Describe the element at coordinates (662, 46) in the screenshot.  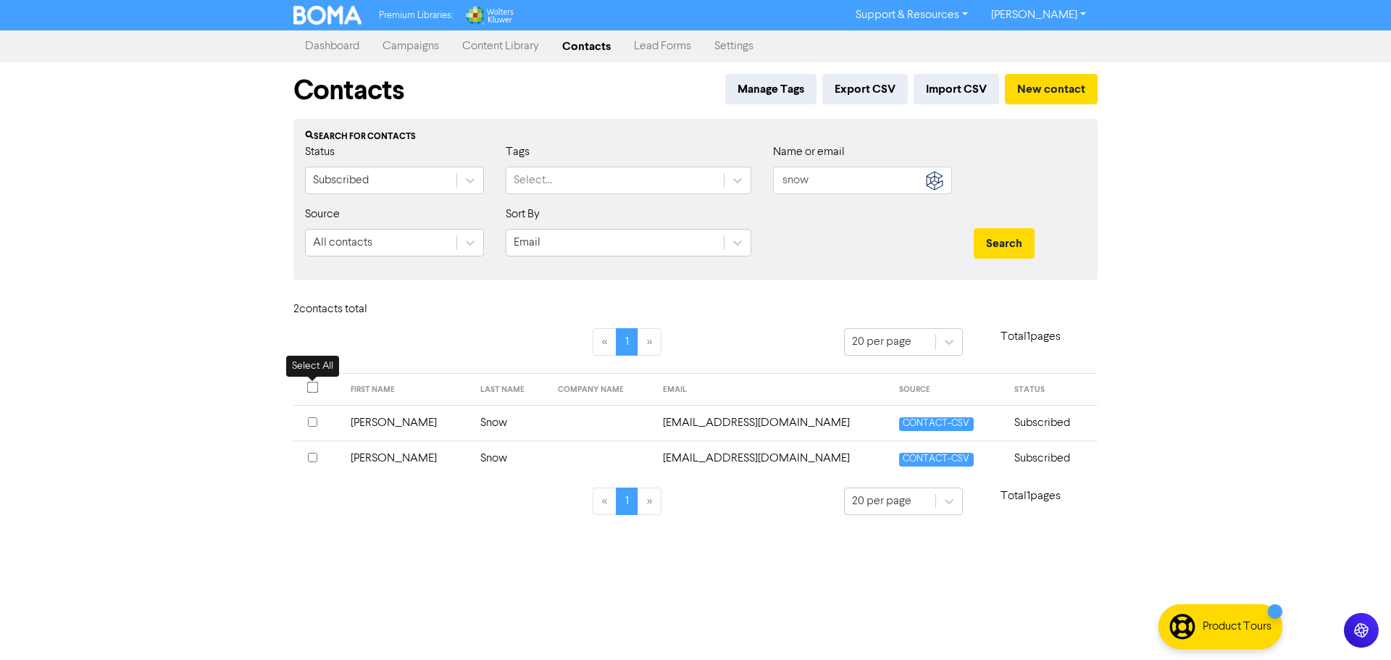
I see `a: Lead Forms` at that location.